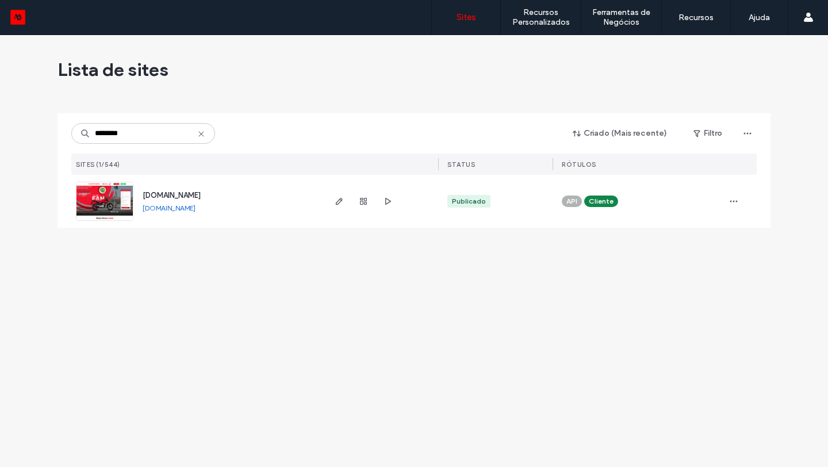 The image size is (828, 467). I want to click on button: Criado (Mais recente), so click(620, 133).